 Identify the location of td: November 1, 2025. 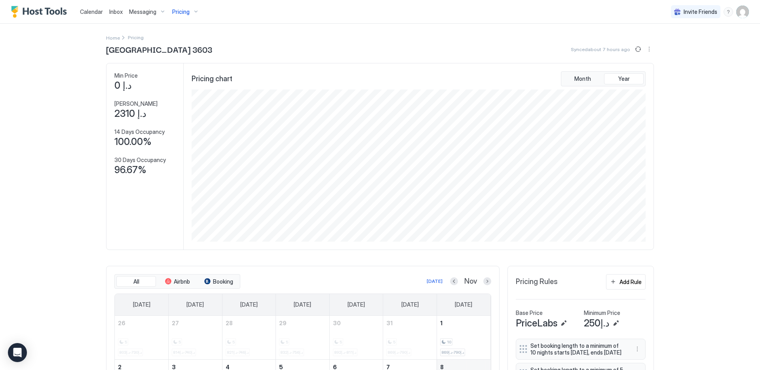
(463, 337).